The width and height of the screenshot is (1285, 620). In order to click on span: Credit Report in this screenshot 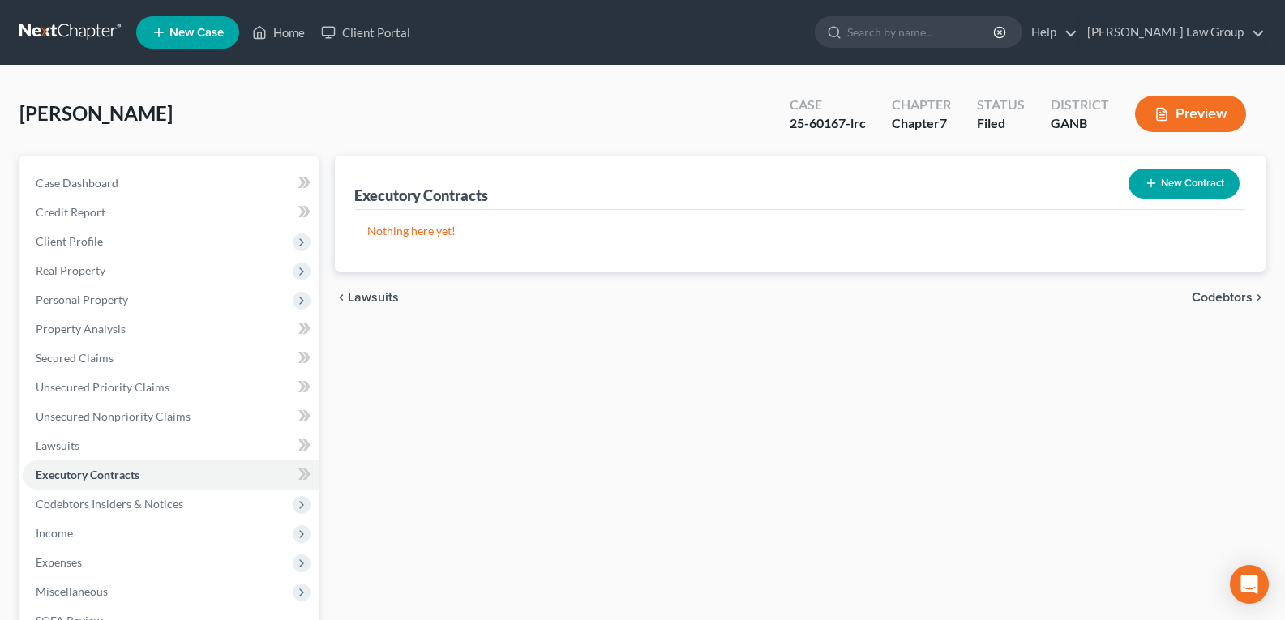, I will do `click(71, 212)`.